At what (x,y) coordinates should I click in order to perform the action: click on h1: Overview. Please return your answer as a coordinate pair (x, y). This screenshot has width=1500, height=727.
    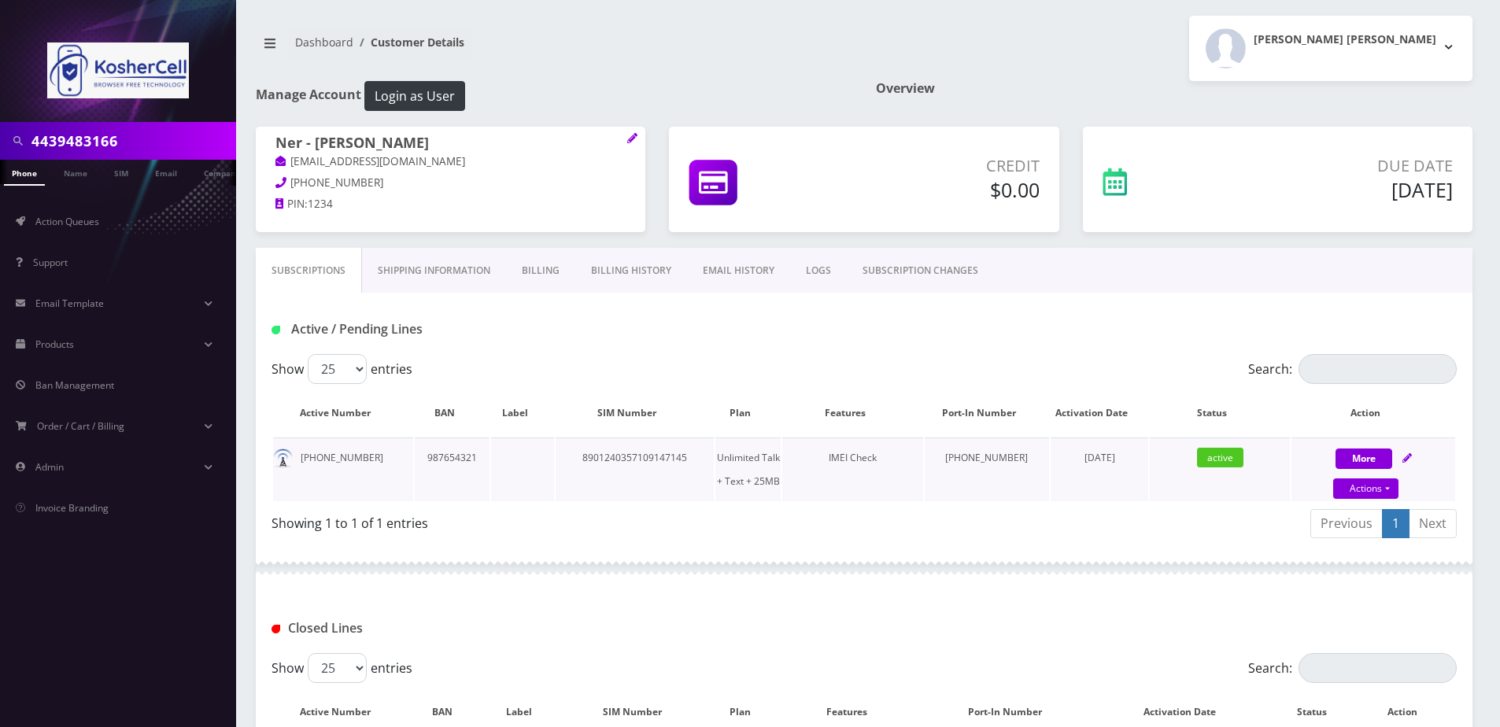
    Looking at the image, I should click on (1174, 88).